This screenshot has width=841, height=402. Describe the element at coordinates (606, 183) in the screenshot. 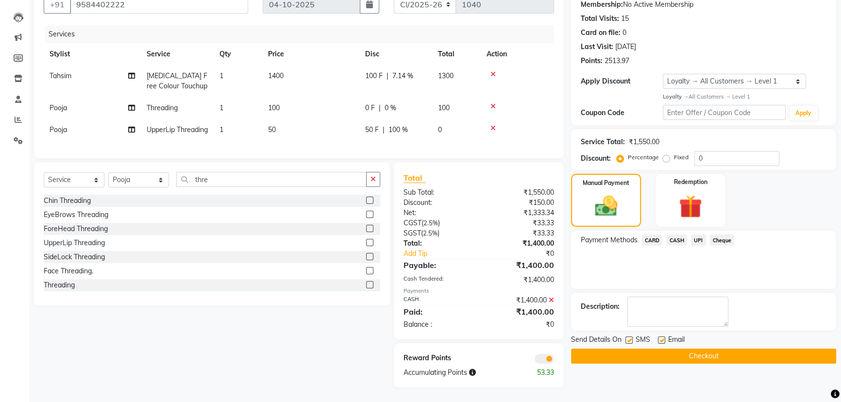

I see `label: Manual Payment` at that location.